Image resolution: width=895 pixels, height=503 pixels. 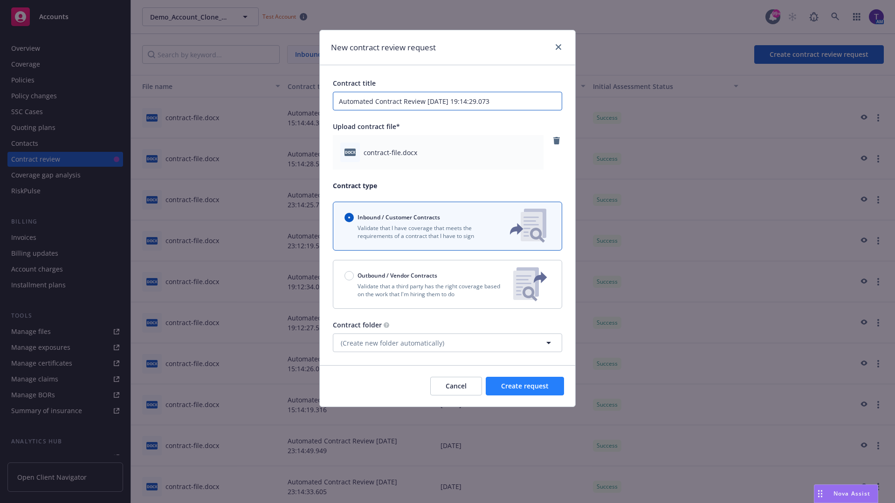 What do you see at coordinates (456, 386) in the screenshot?
I see `button: Cancel` at bounding box center [456, 386].